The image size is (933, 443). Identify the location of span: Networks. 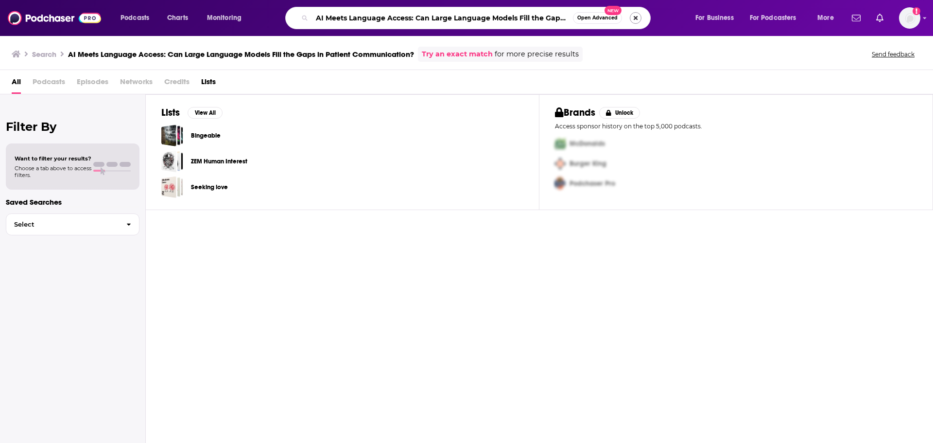
(136, 84).